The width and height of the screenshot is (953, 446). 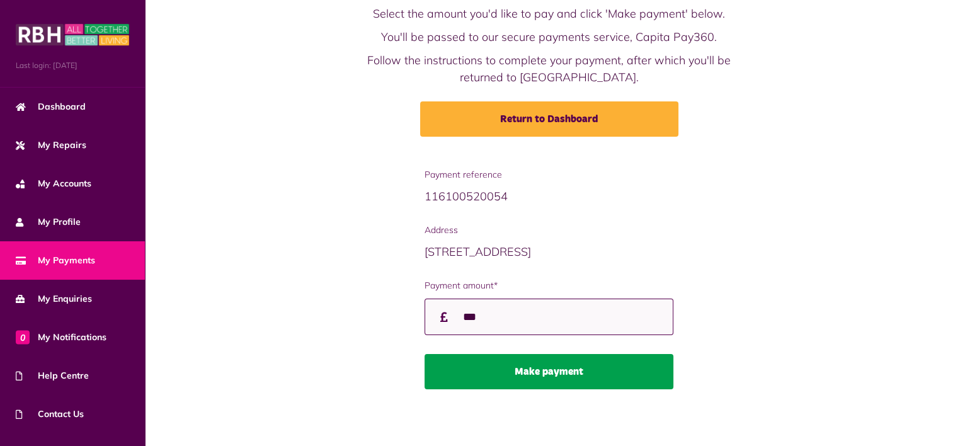 What do you see at coordinates (549, 285) in the screenshot?
I see `label: Payment amount*` at bounding box center [549, 285].